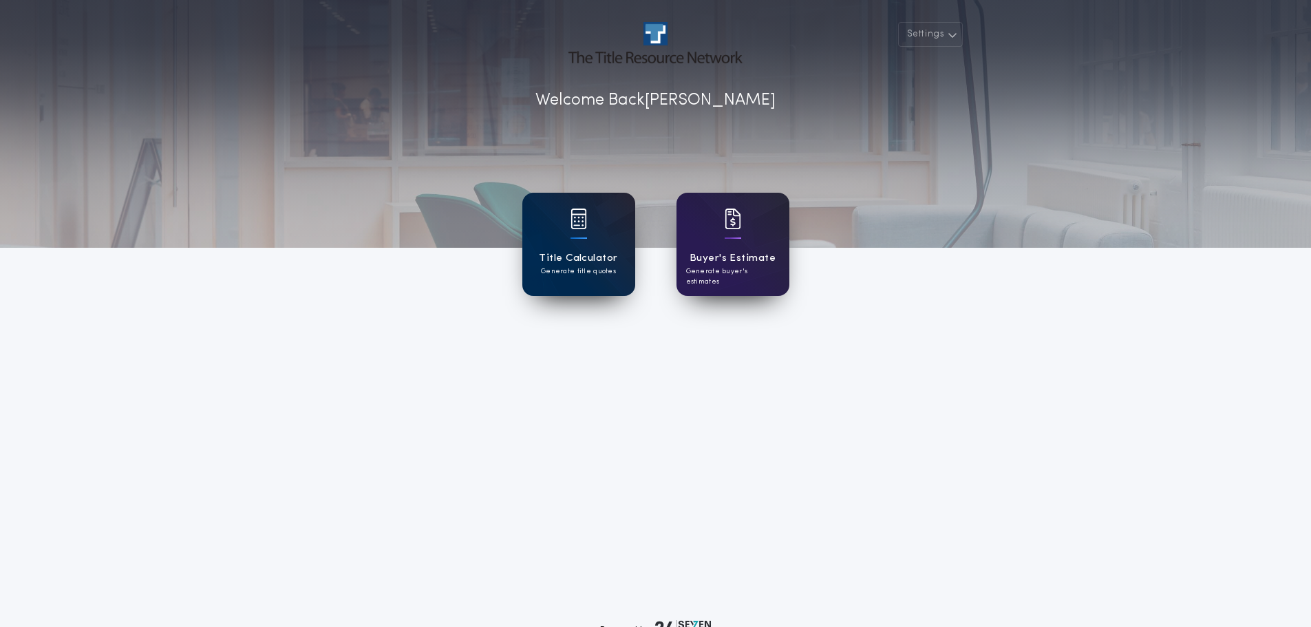  What do you see at coordinates (578, 271) in the screenshot?
I see `p: Generate title quotes` at bounding box center [578, 271].